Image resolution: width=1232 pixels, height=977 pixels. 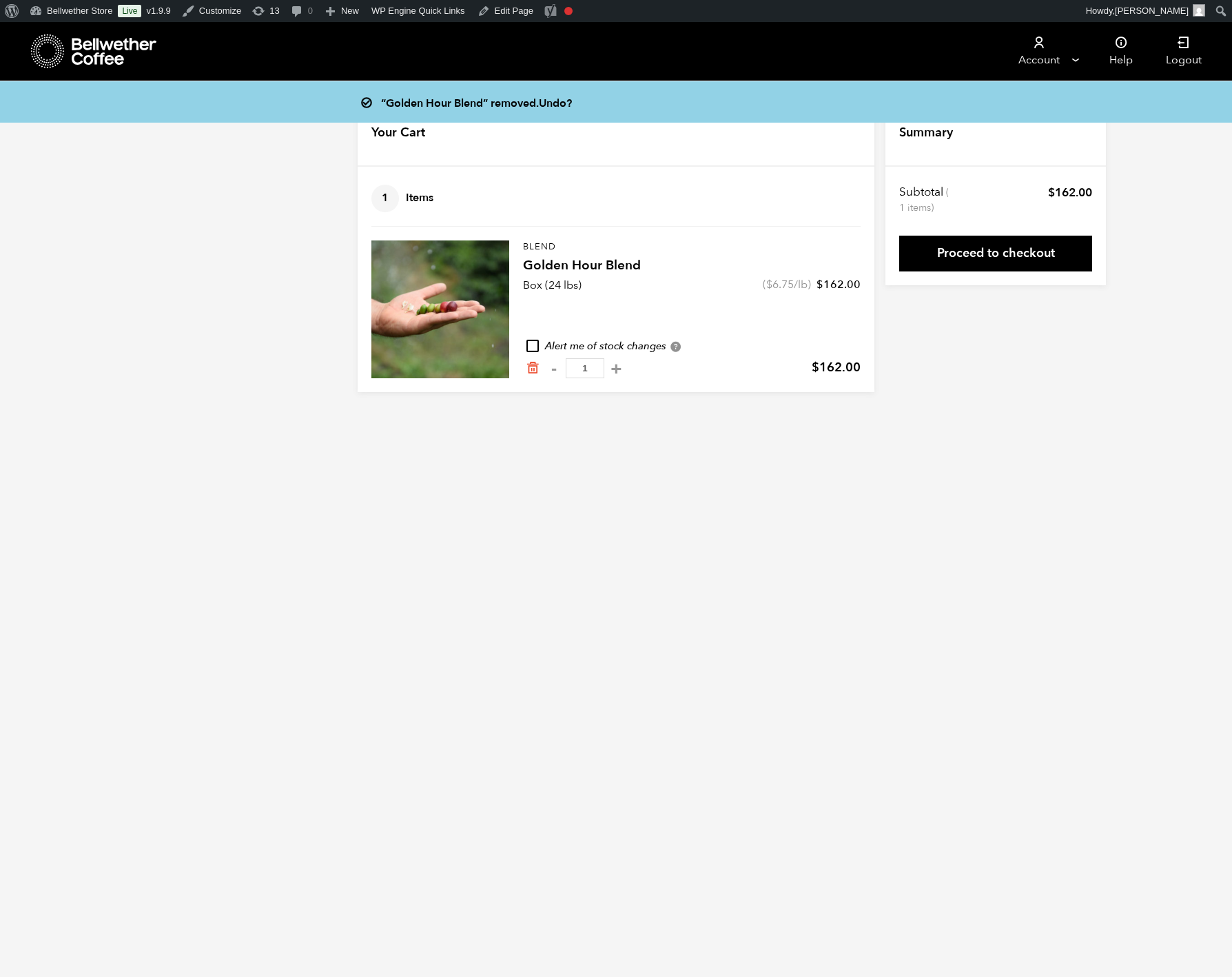 I want to click on h4: Golden Hour Blend, so click(x=692, y=266).